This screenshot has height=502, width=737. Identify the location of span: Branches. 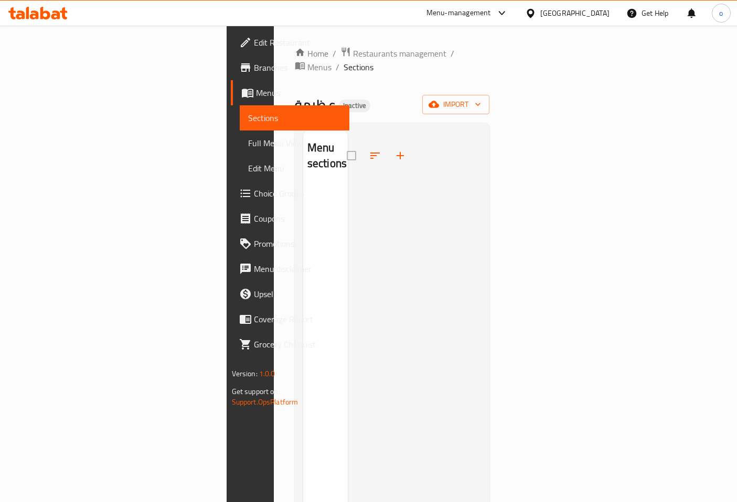
(297, 68).